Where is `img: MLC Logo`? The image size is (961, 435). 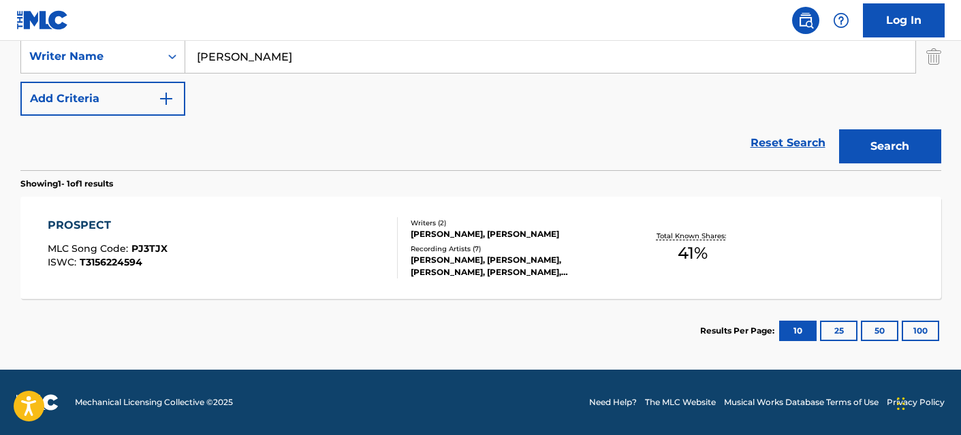 img: MLC Logo is located at coordinates (42, 20).